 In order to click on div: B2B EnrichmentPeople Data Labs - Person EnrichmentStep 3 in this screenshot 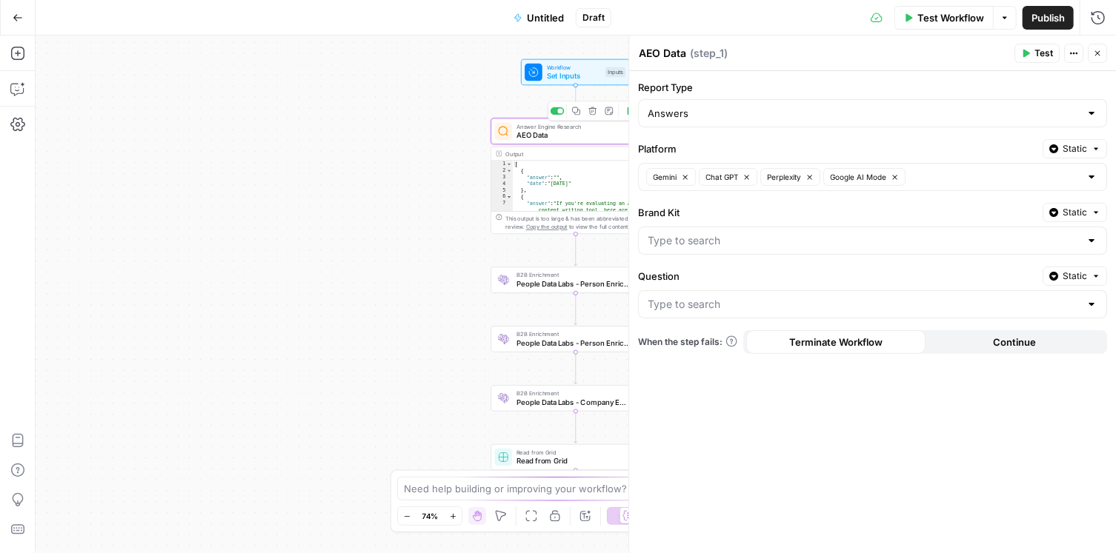, I will do `click(575, 339)`.